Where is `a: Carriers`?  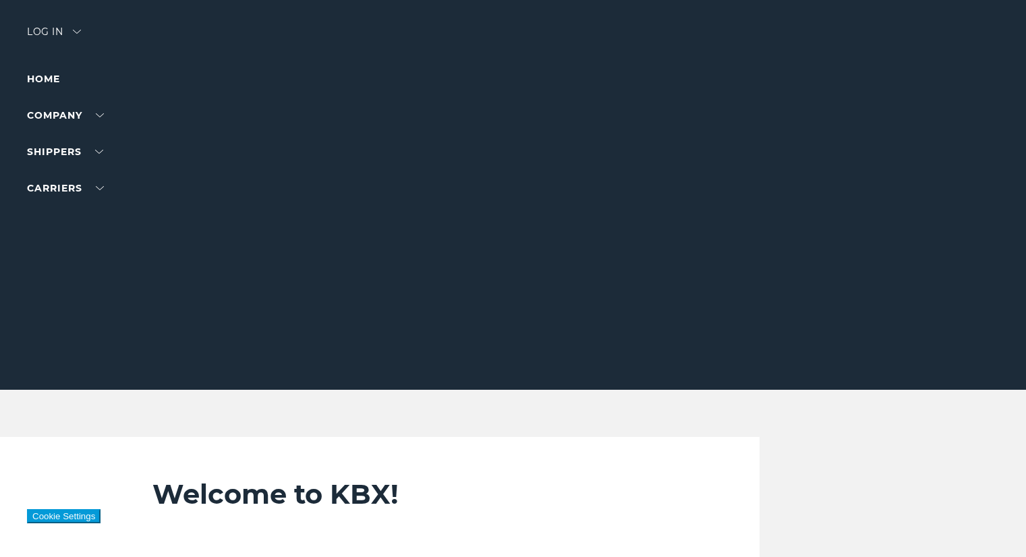
a: Carriers is located at coordinates (65, 188).